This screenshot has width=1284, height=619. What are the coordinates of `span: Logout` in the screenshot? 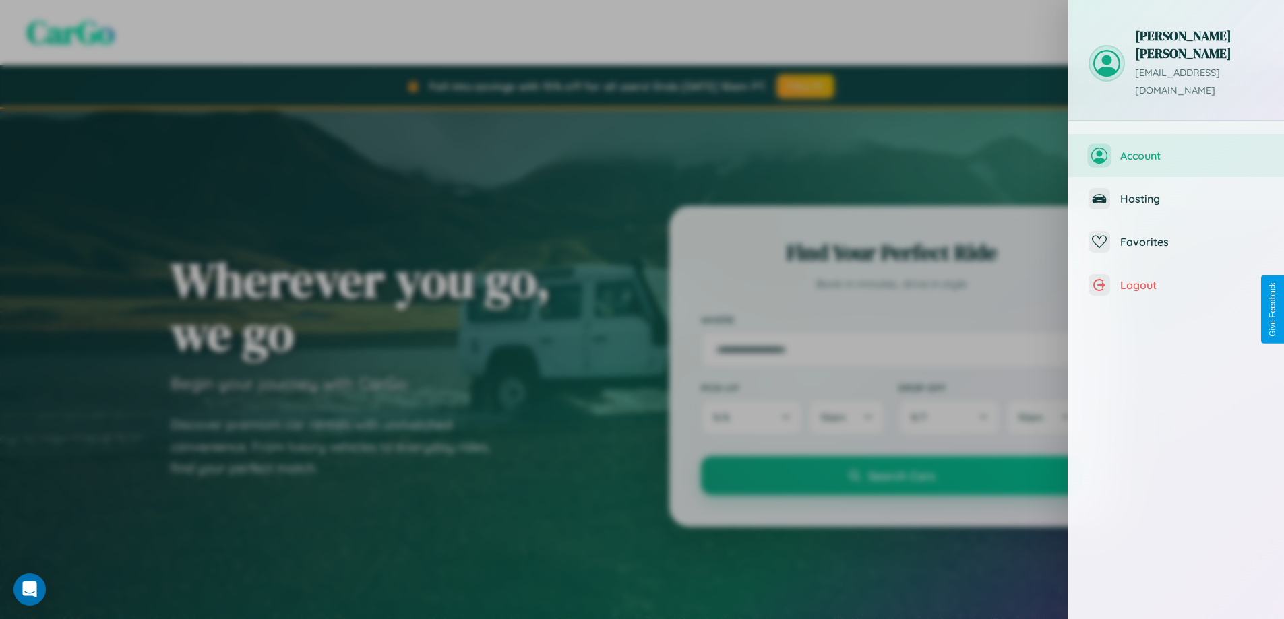 It's located at (1191, 285).